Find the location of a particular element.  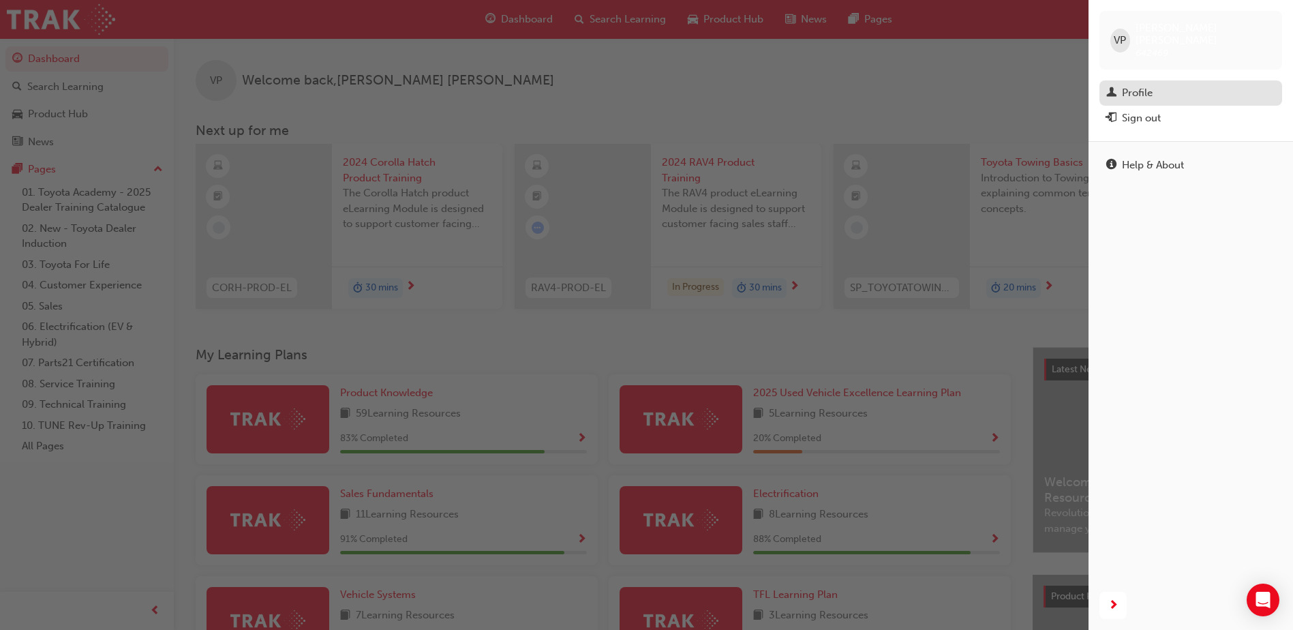

span: info-icon is located at coordinates (1111, 166).